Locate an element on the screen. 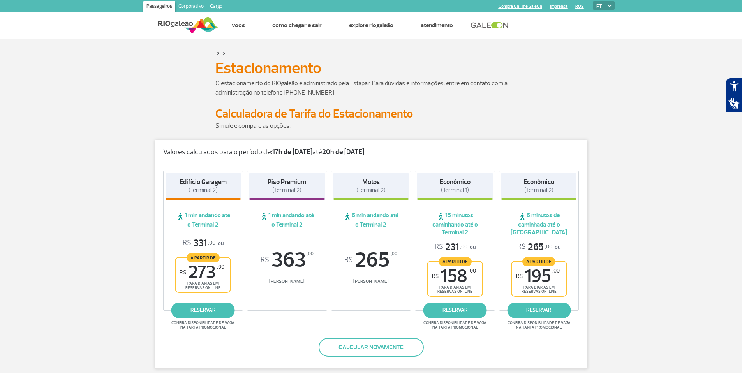 The height and width of the screenshot is (373, 742). span: 273 is located at coordinates (202, 272).